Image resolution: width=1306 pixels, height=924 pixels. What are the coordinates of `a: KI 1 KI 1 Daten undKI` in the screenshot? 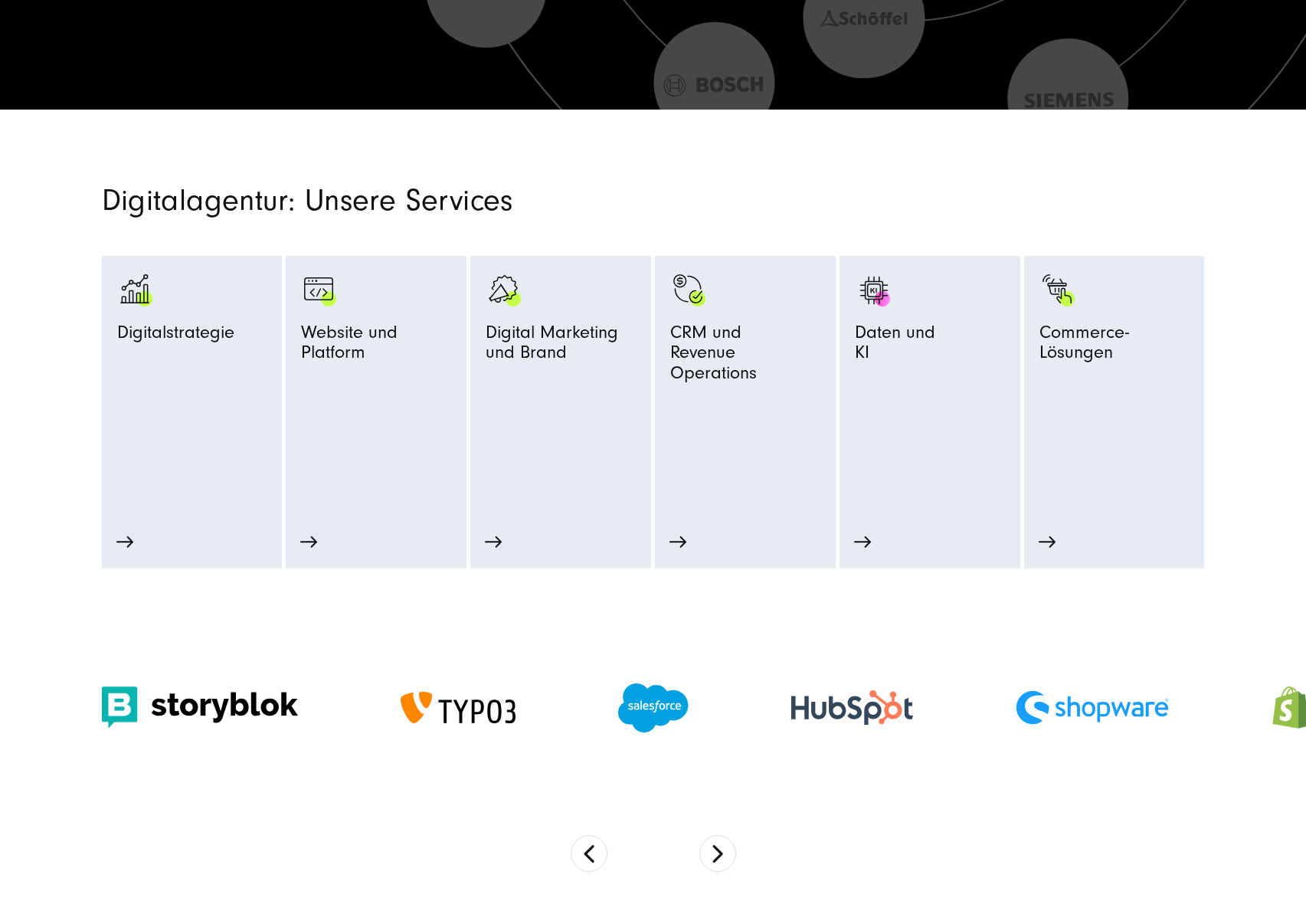 It's located at (930, 368).